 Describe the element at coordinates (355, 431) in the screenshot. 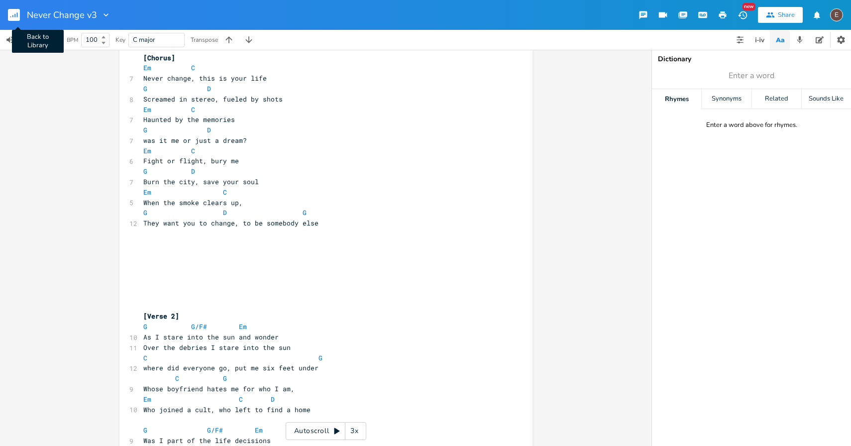

I see `div: 3x` at that location.